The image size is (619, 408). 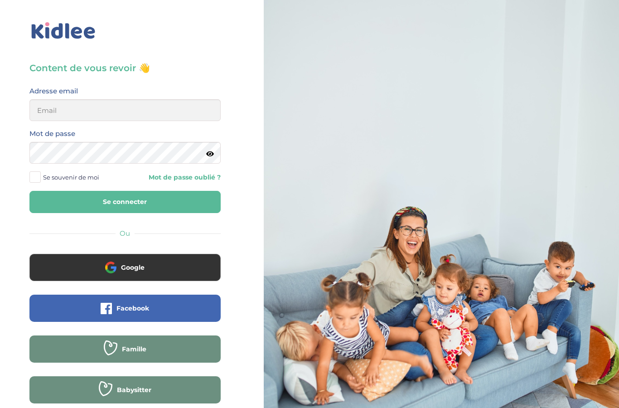 What do you see at coordinates (176, 177) in the screenshot?
I see `a: Mot de passe oublié ?` at bounding box center [176, 177].